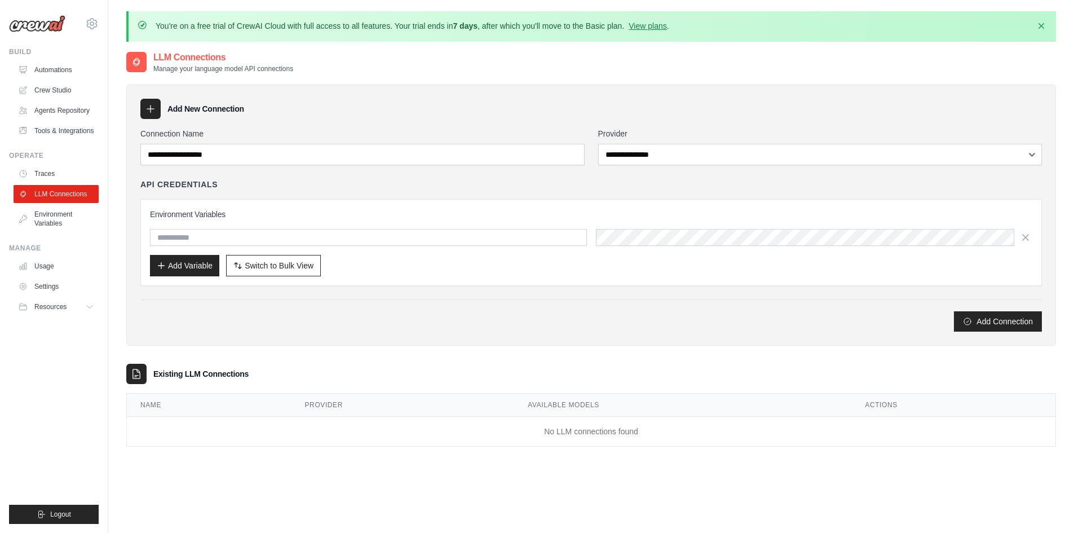 This screenshot has width=1074, height=533. I want to click on h2: LLM Connections, so click(223, 57).